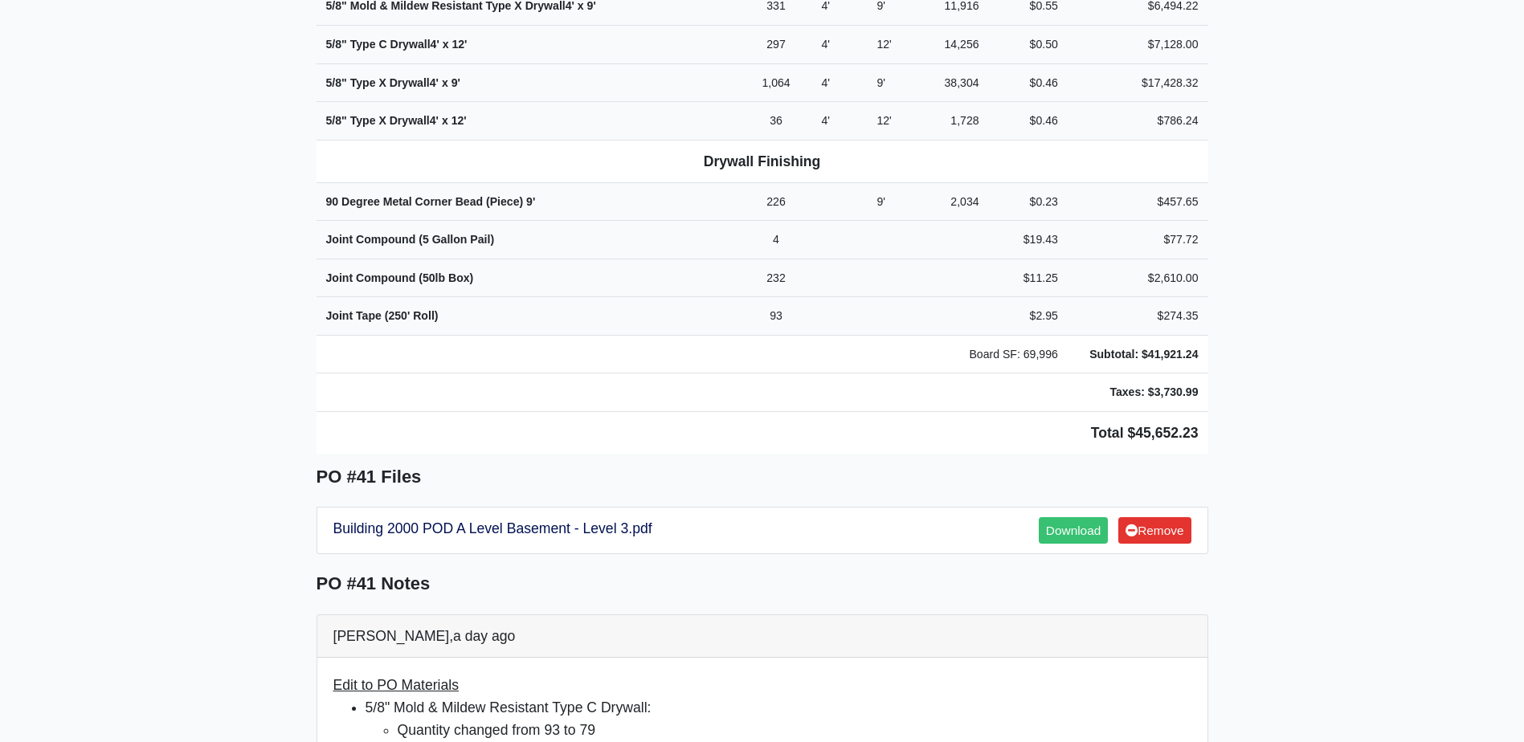 This screenshot has height=742, width=1524. What do you see at coordinates (397, 44) in the screenshot?
I see `strong: 5/8" Type C Drywall` at bounding box center [397, 44].